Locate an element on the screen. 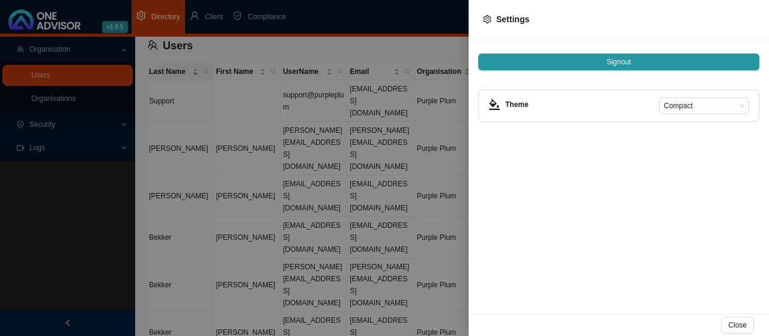  span: Compact is located at coordinates (704, 106).